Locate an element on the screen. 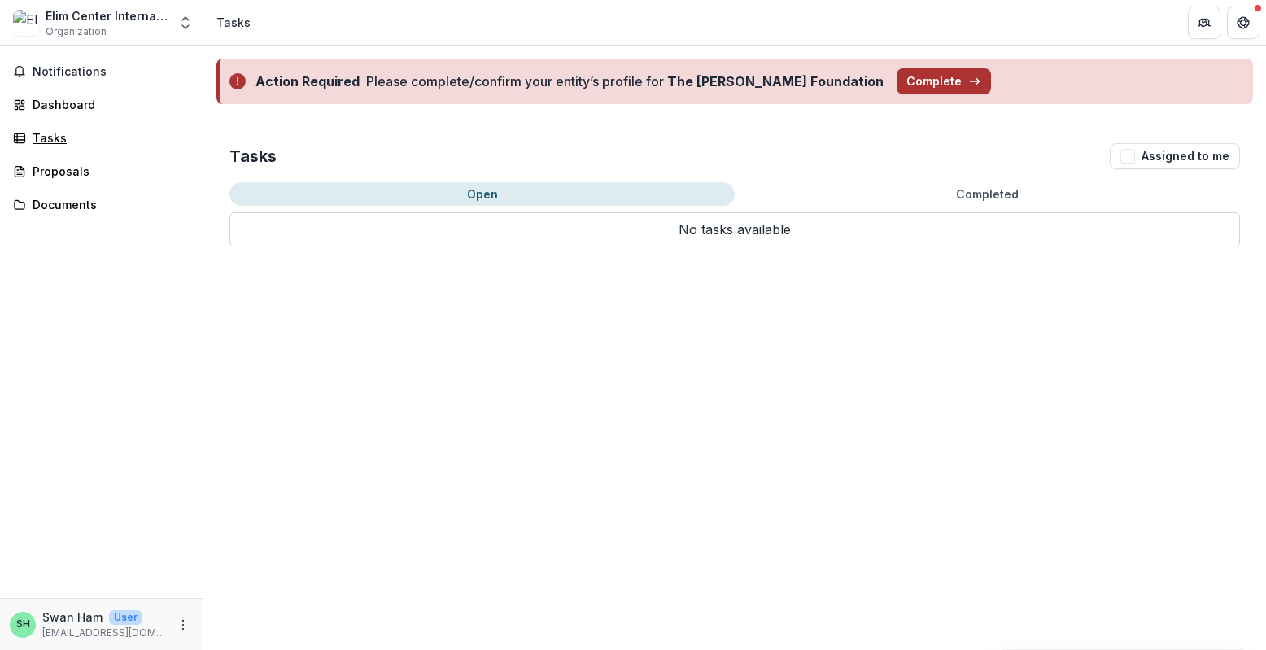 The image size is (1266, 650). button: Get Help is located at coordinates (1243, 23).